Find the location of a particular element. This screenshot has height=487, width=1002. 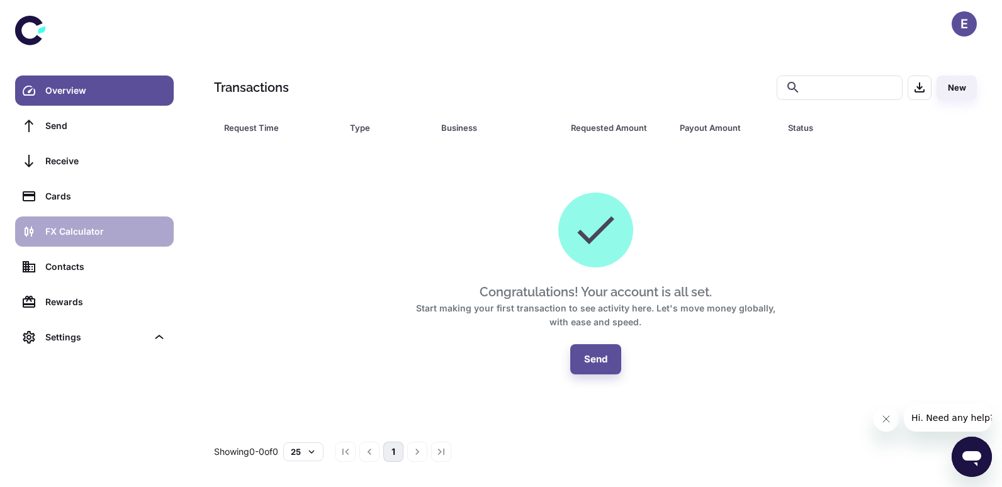

div: Cards is located at coordinates (106, 196).